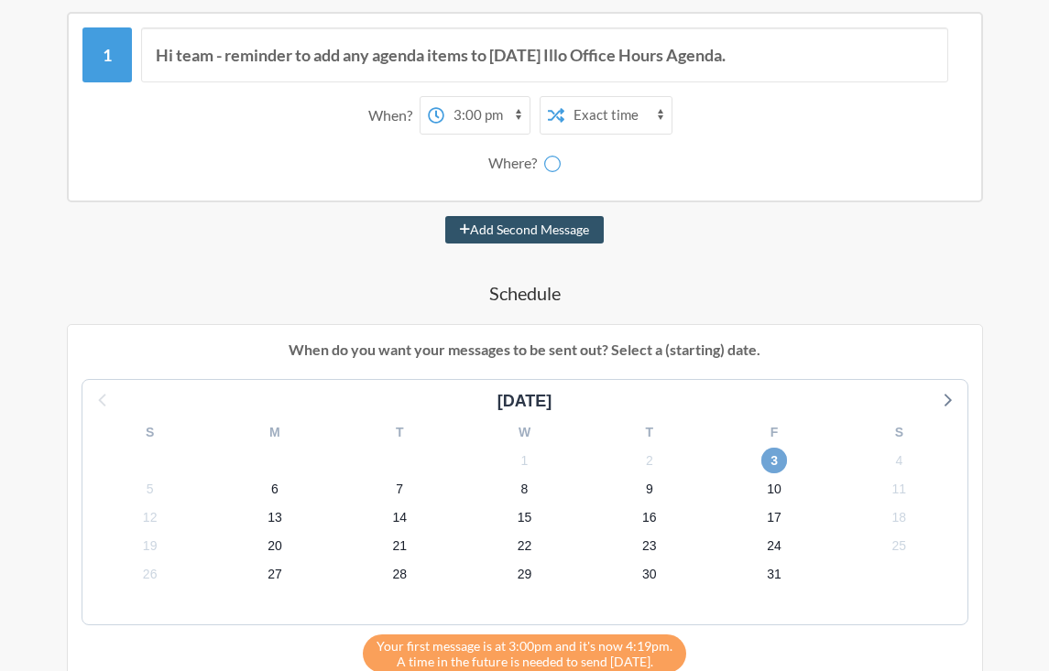 The width and height of the screenshot is (1049, 671). Describe the element at coordinates (544, 55) in the screenshot. I see `input: Message` at that location.